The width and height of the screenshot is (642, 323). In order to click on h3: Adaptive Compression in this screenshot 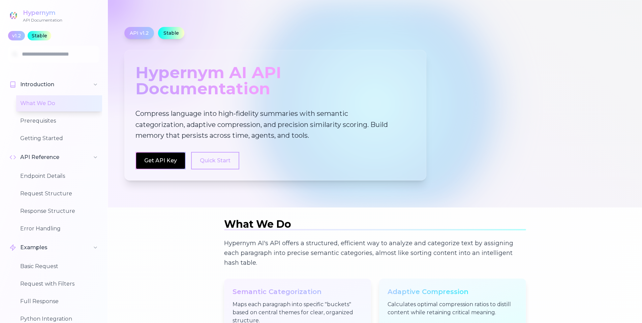, I will do `click(452, 292)`.